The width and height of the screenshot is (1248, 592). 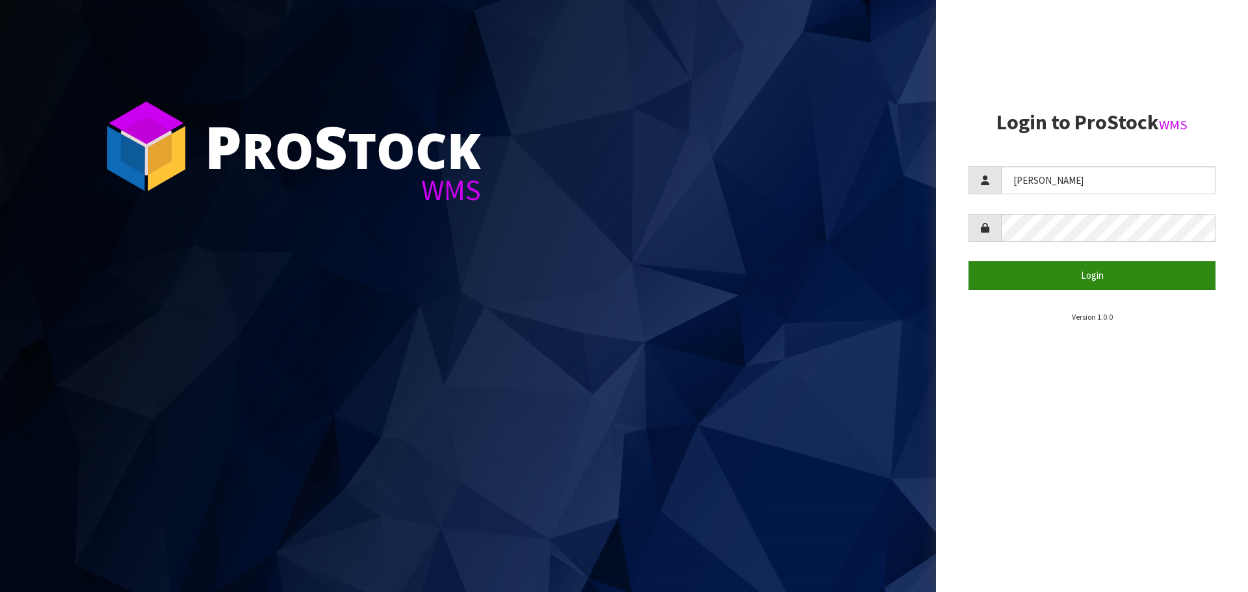 I want to click on input: Username, so click(x=1108, y=180).